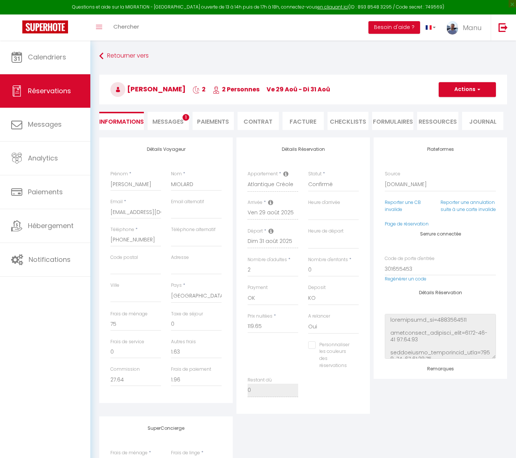 The width and height of the screenshot is (516, 458). Describe the element at coordinates (315, 174) in the screenshot. I see `label: Statut` at that location.